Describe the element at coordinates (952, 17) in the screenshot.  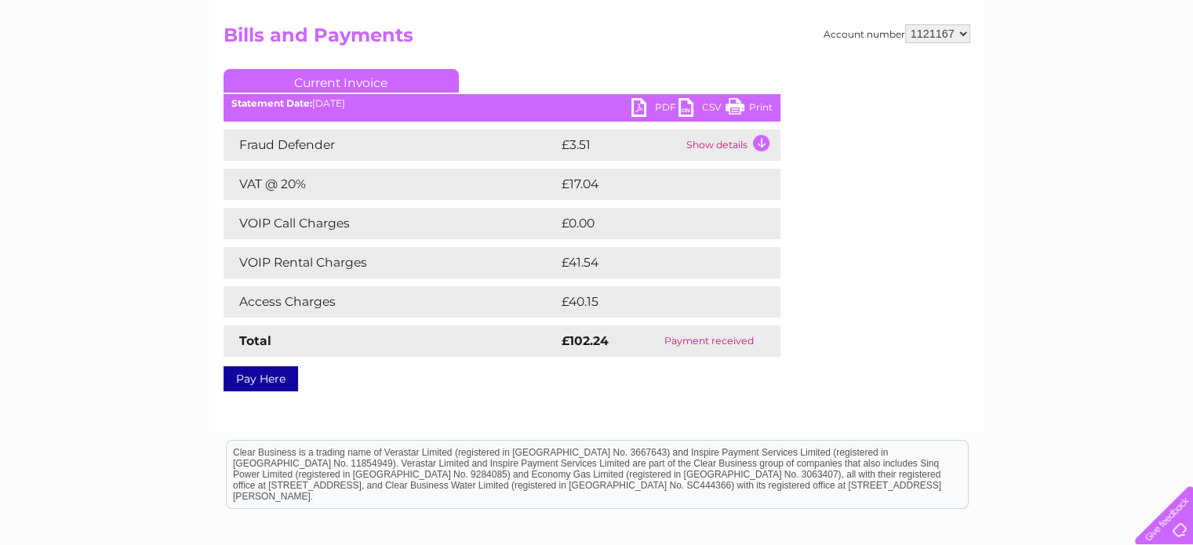
I see `a: 0333 014 3131` at that location.